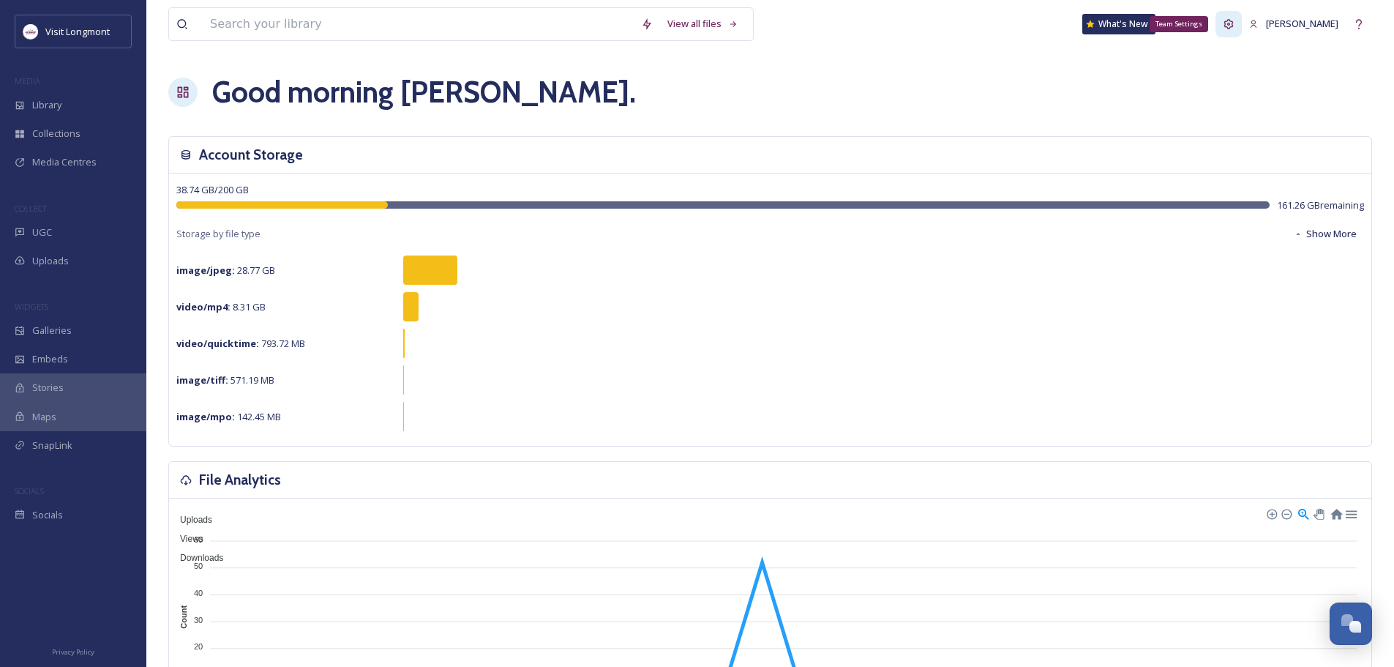  What do you see at coordinates (198, 646) in the screenshot?
I see `tspan: 20` at bounding box center [198, 646].